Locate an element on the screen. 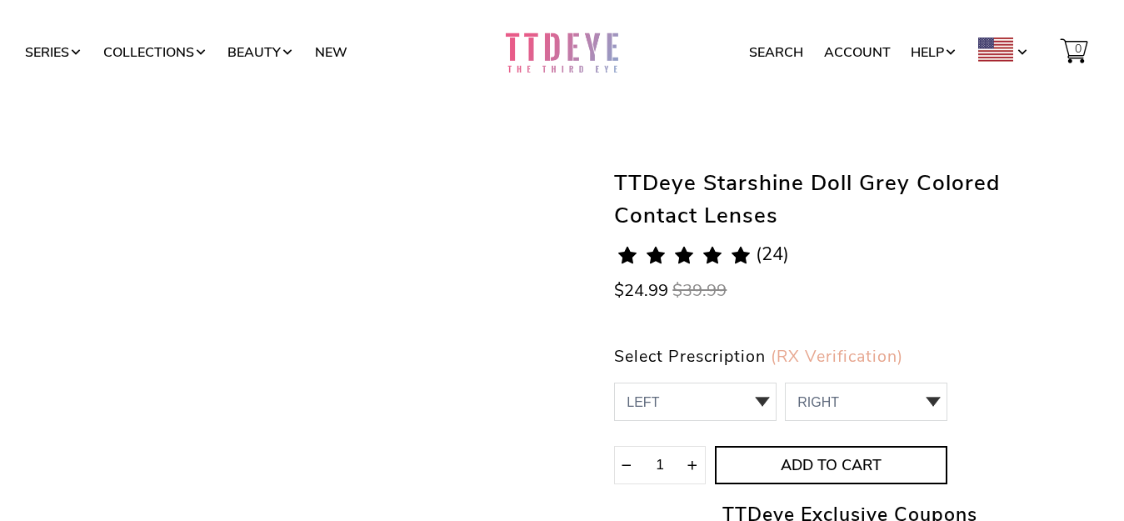  button: Add to Cart is located at coordinates (831, 465).